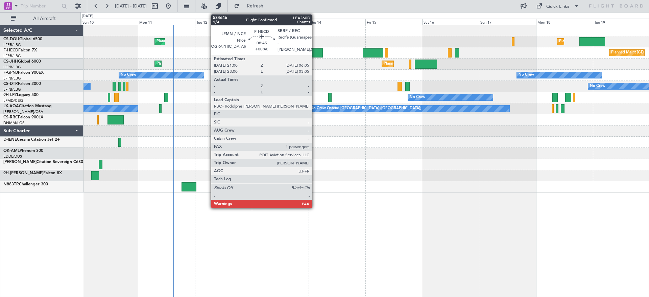 The width and height of the screenshot is (649, 297). I want to click on a: F-GPNJFalcon 900EX, so click(23, 73).